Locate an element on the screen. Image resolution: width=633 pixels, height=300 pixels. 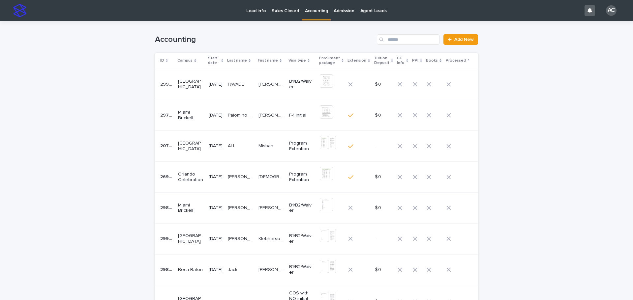
p: Processed is located at coordinates (456, 61).